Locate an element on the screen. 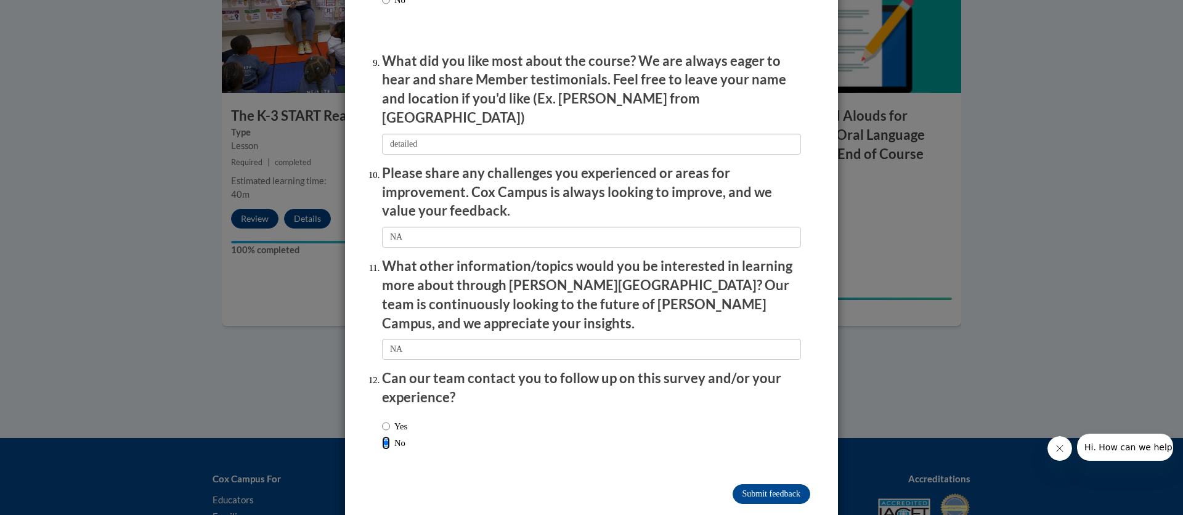  input: No is located at coordinates (386, 443).